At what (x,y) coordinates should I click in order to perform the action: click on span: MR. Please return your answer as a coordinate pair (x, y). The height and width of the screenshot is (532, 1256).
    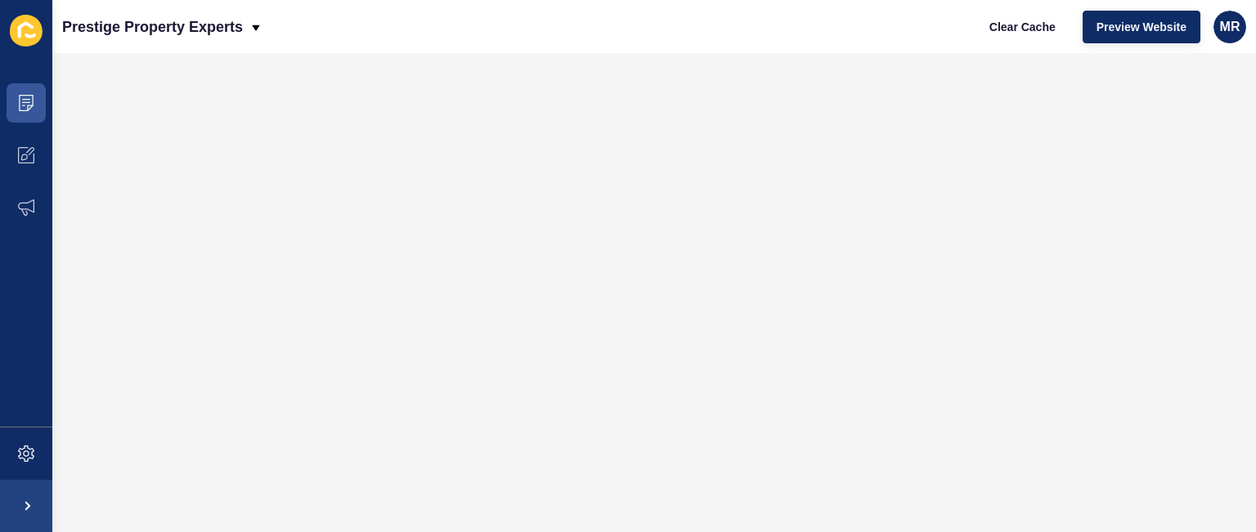
    Looking at the image, I should click on (1230, 27).